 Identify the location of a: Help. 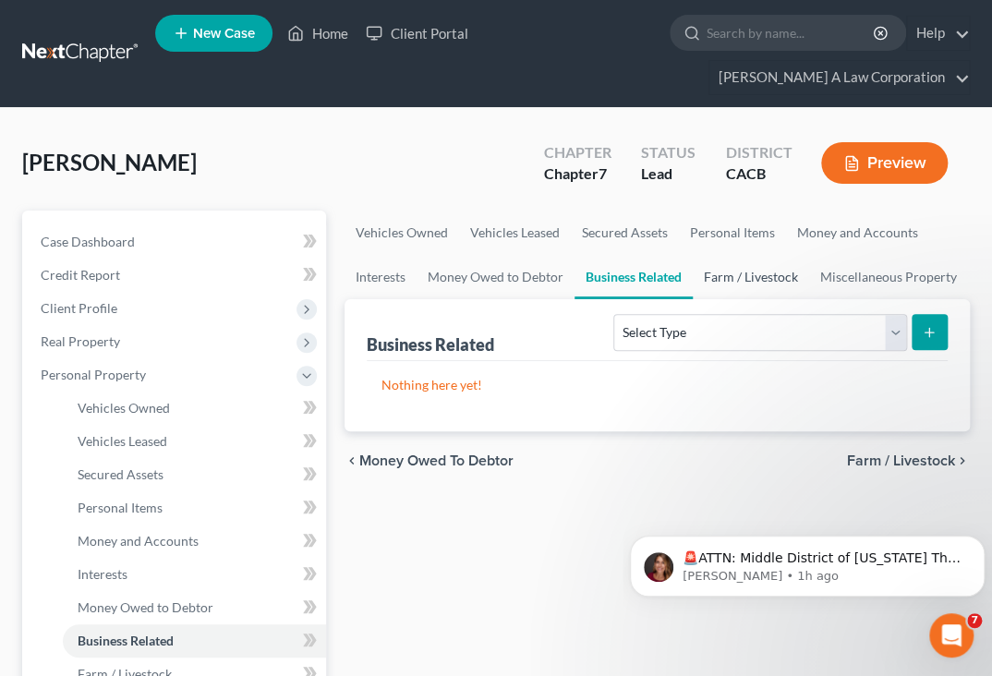
(937, 33).